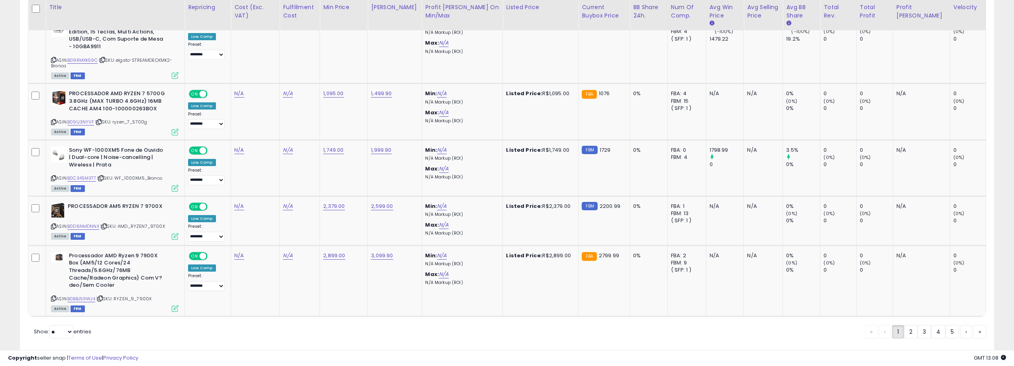  What do you see at coordinates (727, 39) in the screenshot?
I see `div: 1479.22` at bounding box center [727, 39].